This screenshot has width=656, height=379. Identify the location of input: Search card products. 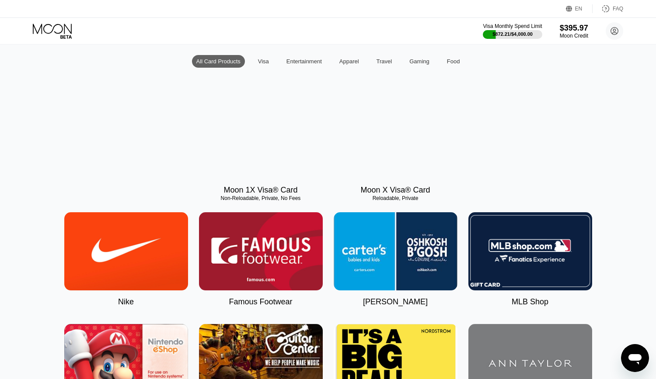
(332, 37).